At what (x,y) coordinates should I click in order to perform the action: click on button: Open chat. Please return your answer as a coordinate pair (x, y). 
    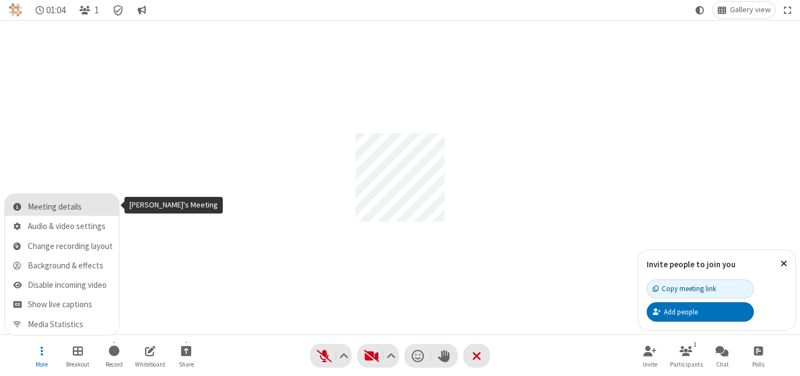
    Looking at the image, I should click on (722, 356).